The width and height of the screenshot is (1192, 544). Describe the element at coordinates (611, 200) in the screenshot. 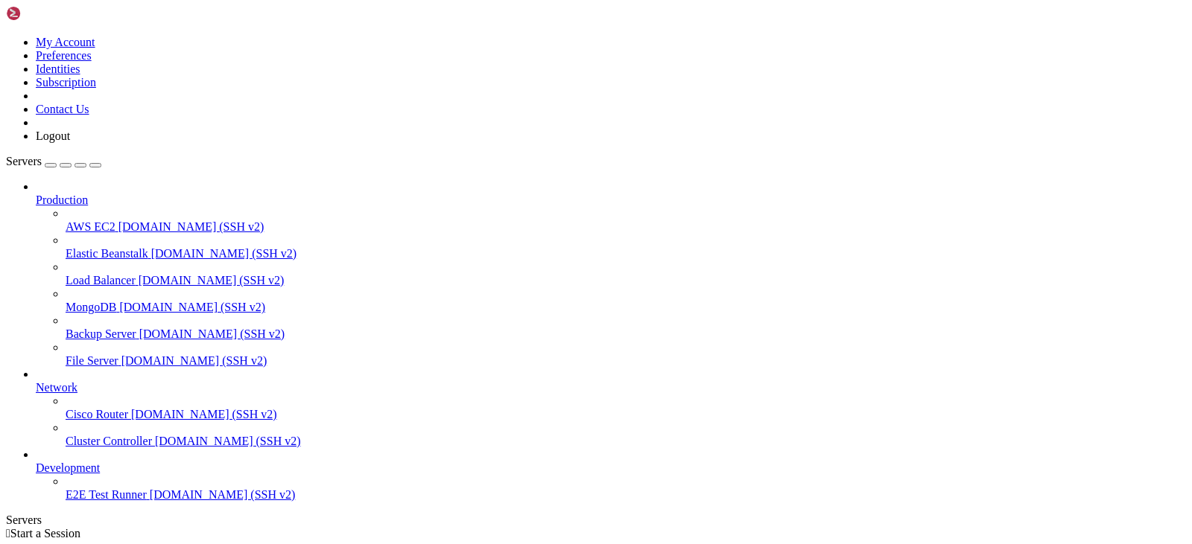

I see `a: Production` at that location.